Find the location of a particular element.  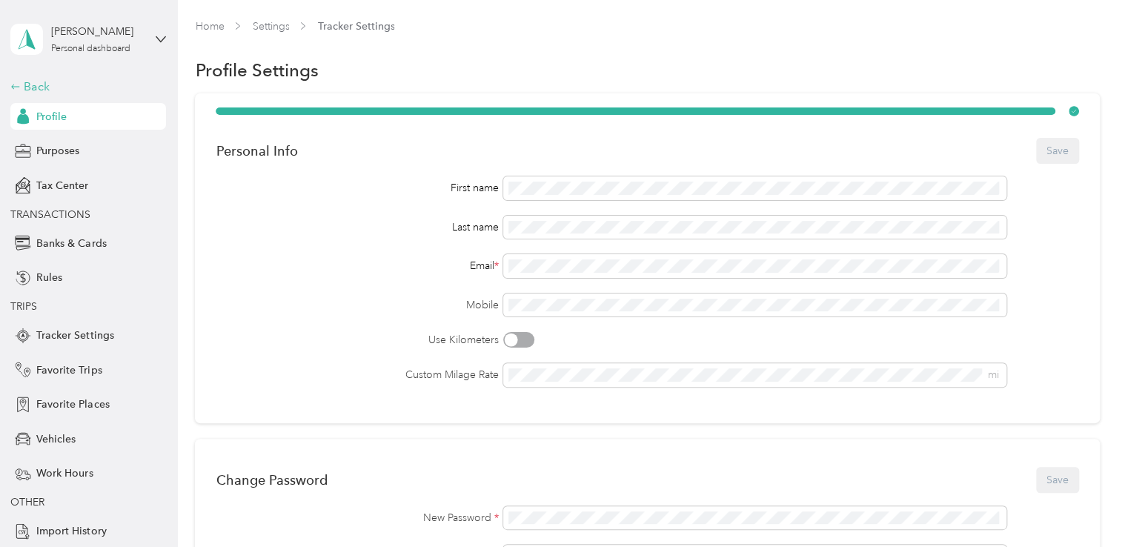

label: Mobile is located at coordinates (357, 305).